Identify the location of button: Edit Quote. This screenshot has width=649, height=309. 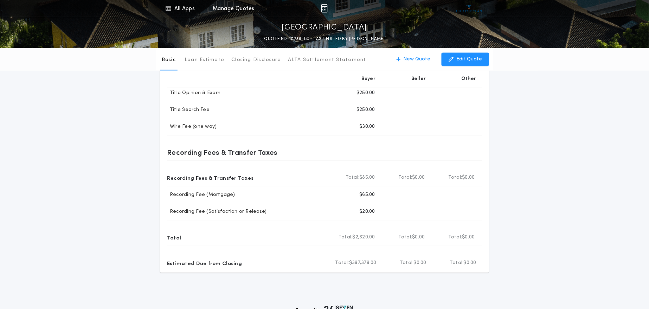
(465, 59).